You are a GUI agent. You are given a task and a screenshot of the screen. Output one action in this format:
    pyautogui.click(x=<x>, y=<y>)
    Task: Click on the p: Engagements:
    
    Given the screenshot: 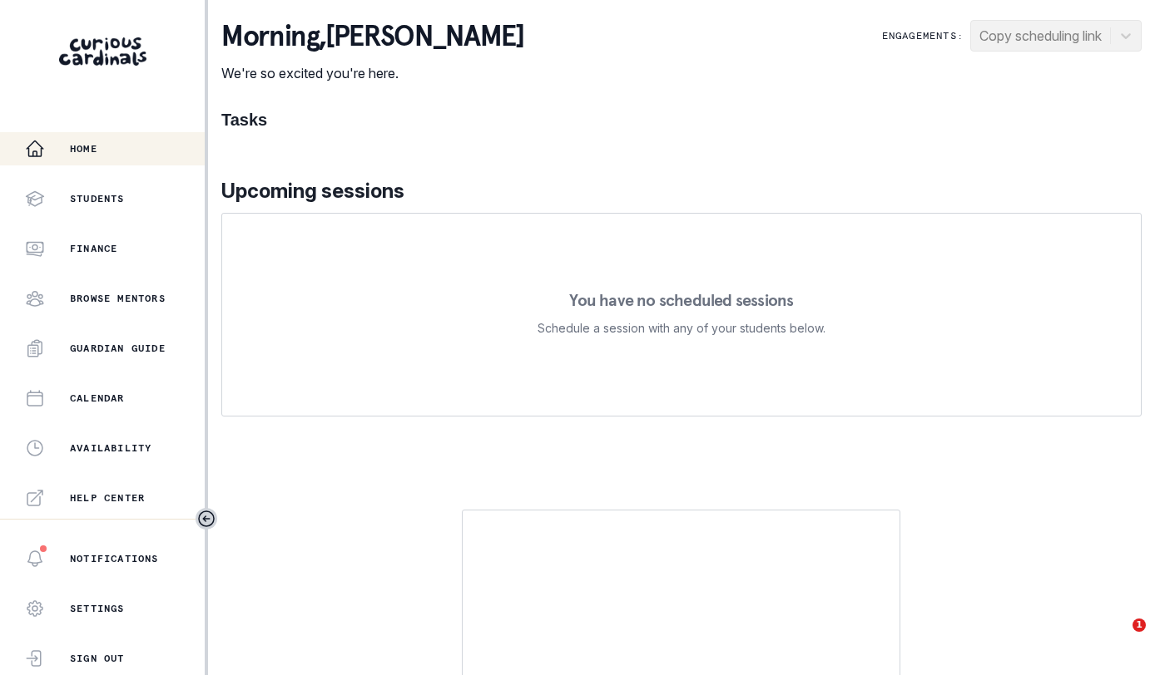 What is the action you would take?
    pyautogui.click(x=922, y=36)
    